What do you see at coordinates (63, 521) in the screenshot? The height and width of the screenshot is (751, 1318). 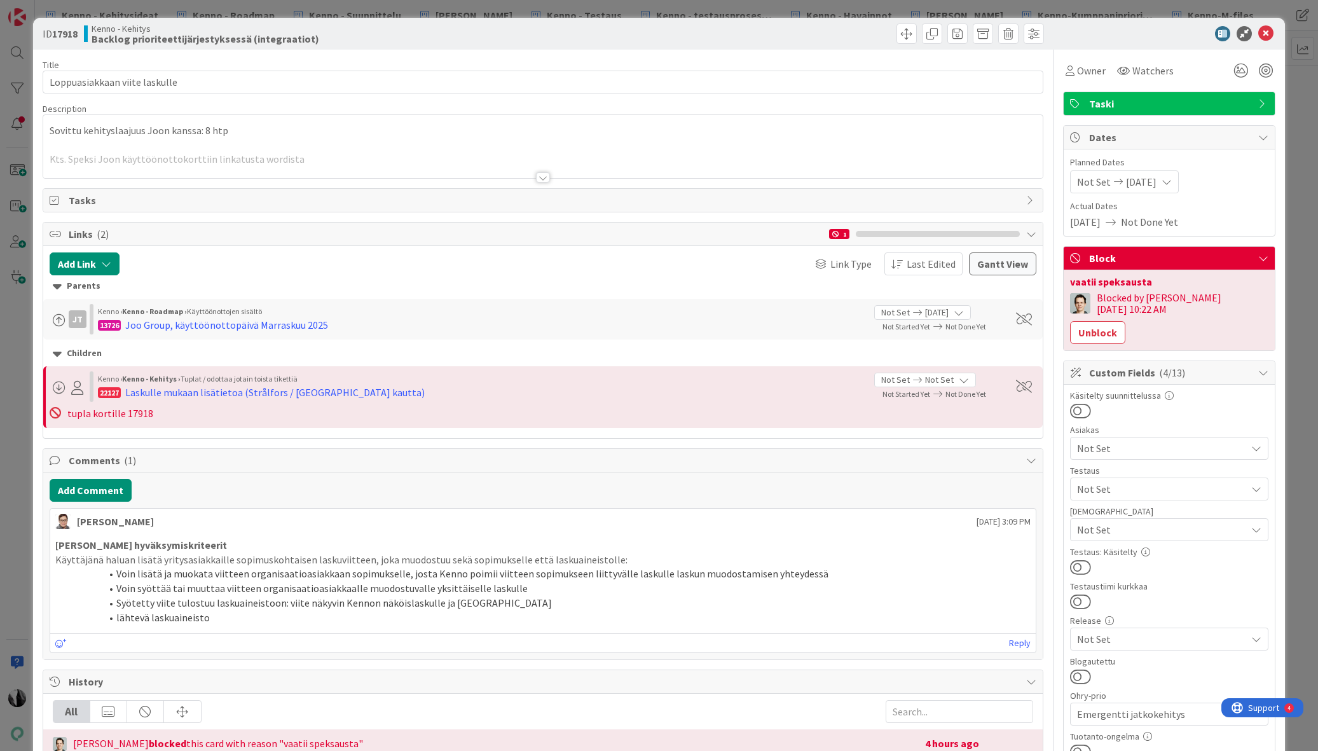 I see `img: SM` at bounding box center [63, 521].